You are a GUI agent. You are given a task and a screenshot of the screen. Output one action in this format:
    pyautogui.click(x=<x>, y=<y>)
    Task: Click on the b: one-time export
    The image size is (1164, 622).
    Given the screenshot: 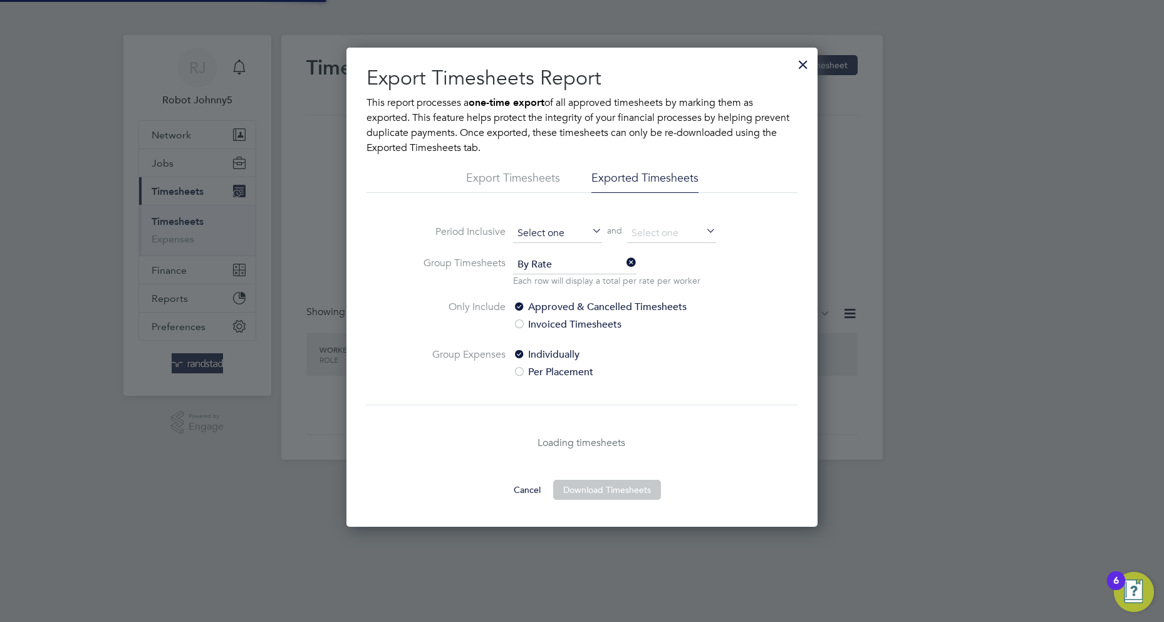 What is the action you would take?
    pyautogui.click(x=506, y=102)
    